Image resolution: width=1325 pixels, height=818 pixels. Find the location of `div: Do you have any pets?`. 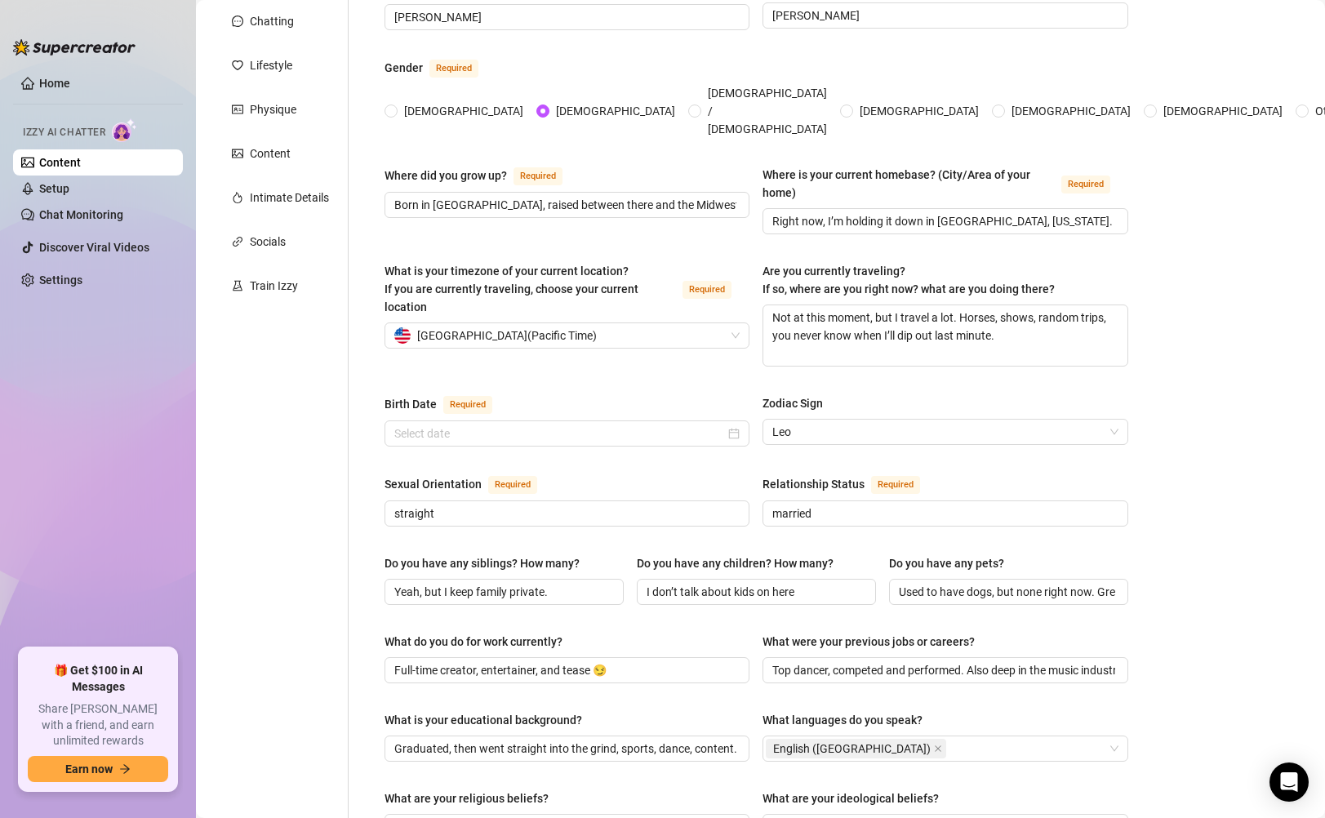

div: Do you have any pets? is located at coordinates (946, 563).